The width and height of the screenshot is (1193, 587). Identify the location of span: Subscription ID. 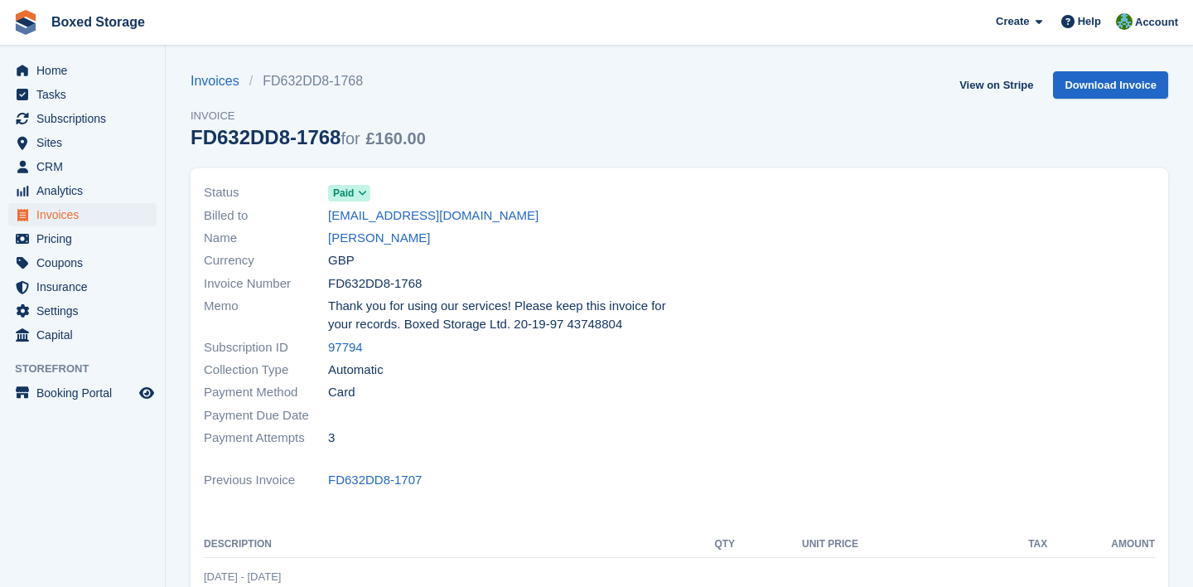
(266, 347).